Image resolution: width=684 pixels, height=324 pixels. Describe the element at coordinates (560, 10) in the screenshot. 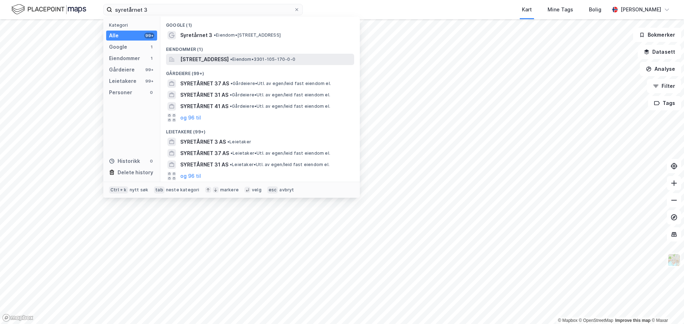

I see `div: Mine Tags` at that location.